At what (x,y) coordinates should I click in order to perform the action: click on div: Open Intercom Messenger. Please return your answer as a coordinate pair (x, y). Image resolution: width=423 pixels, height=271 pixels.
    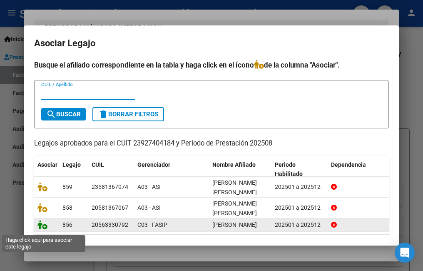
    Looking at the image, I should click on (405, 252).